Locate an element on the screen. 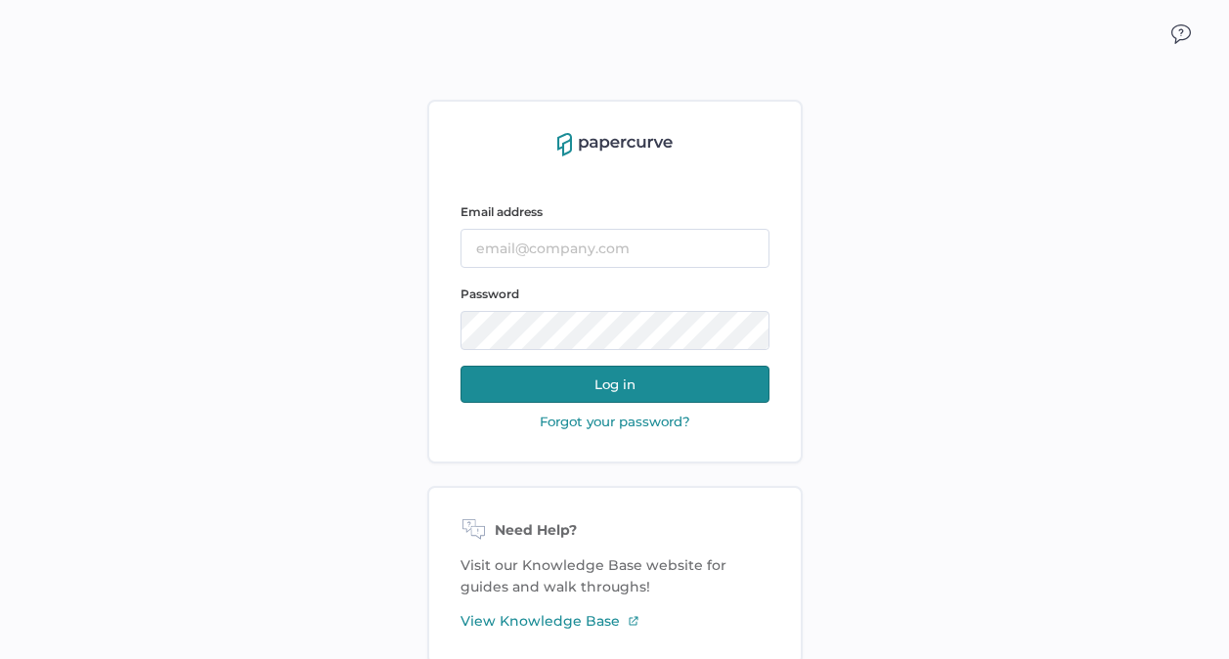 Image resolution: width=1229 pixels, height=659 pixels. div: Need Help? is located at coordinates (615, 531).